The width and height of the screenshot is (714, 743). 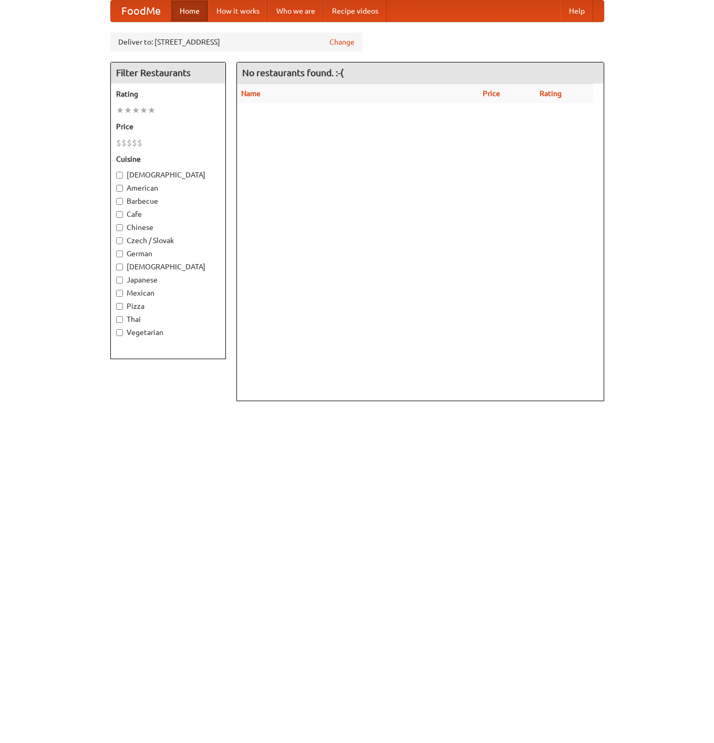 What do you see at coordinates (119, 214) in the screenshot?
I see `input: Cafe` at bounding box center [119, 214].